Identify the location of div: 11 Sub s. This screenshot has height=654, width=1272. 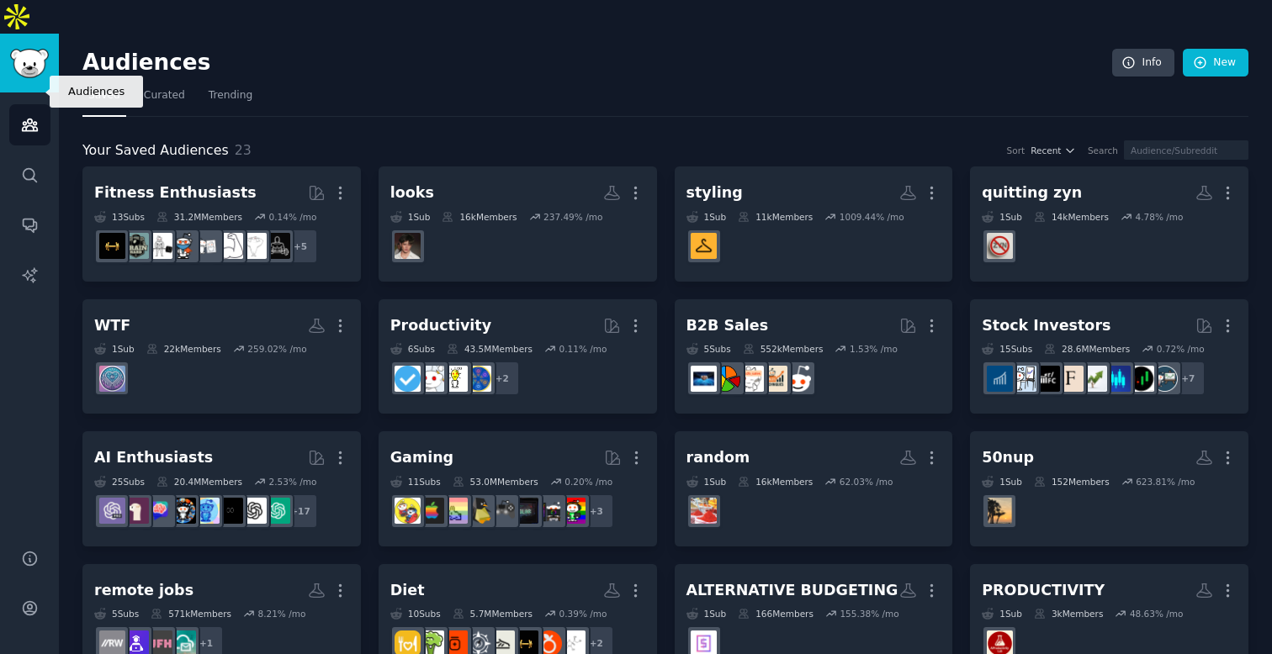
(416, 482).